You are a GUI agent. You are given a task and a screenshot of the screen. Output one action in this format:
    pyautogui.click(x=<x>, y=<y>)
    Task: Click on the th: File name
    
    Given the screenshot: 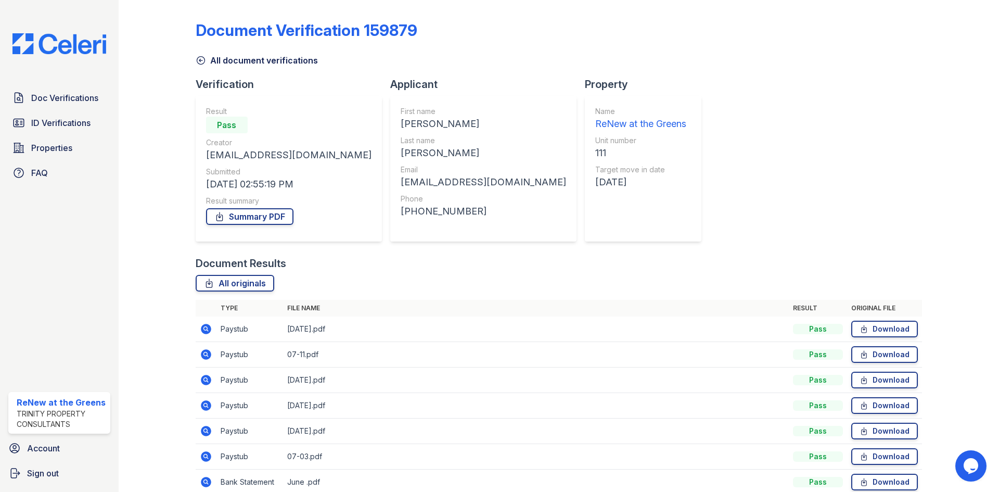 What is the action you would take?
    pyautogui.click(x=536, y=308)
    